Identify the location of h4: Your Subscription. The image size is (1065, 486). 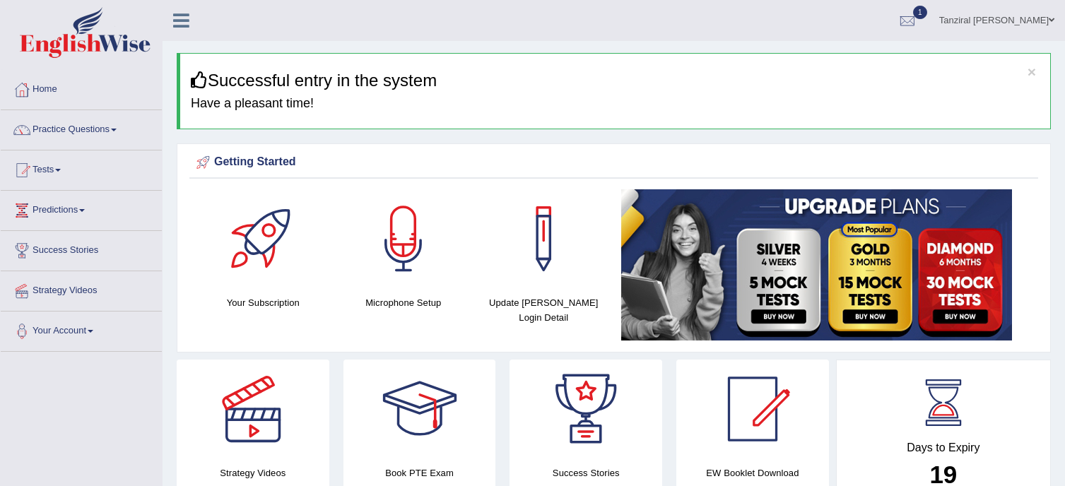
(263, 302).